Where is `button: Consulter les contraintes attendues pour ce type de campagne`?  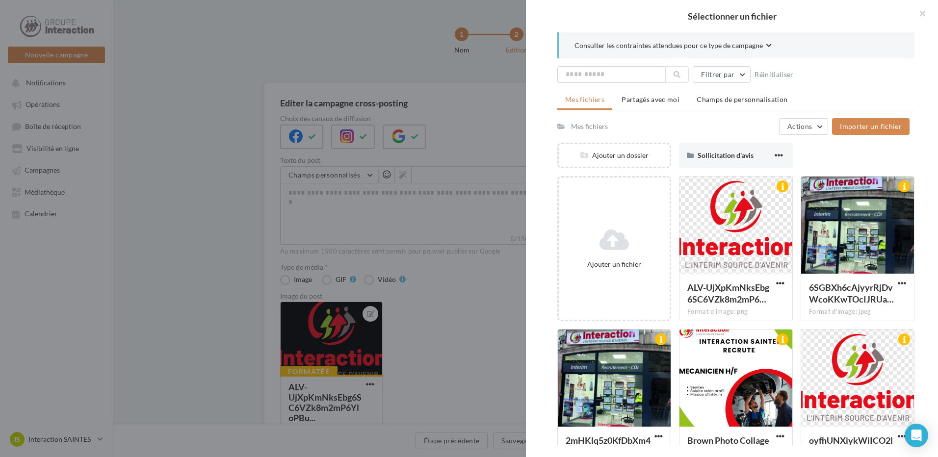 button: Consulter les contraintes attendues pour ce type de campagne is located at coordinates (673, 46).